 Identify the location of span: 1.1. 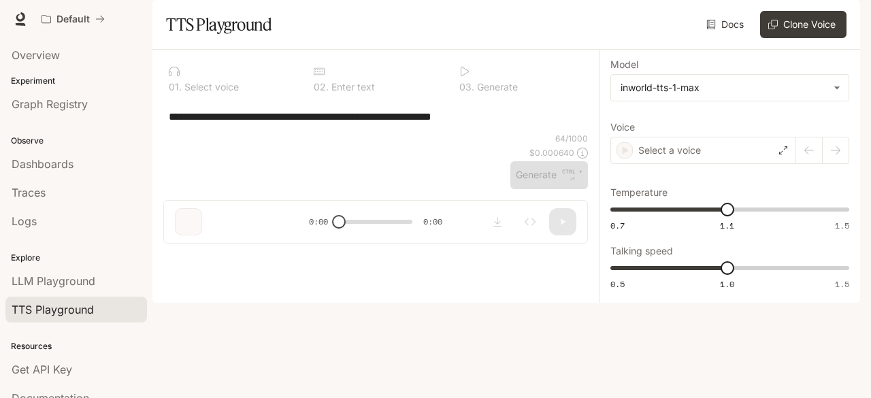
(727, 225).